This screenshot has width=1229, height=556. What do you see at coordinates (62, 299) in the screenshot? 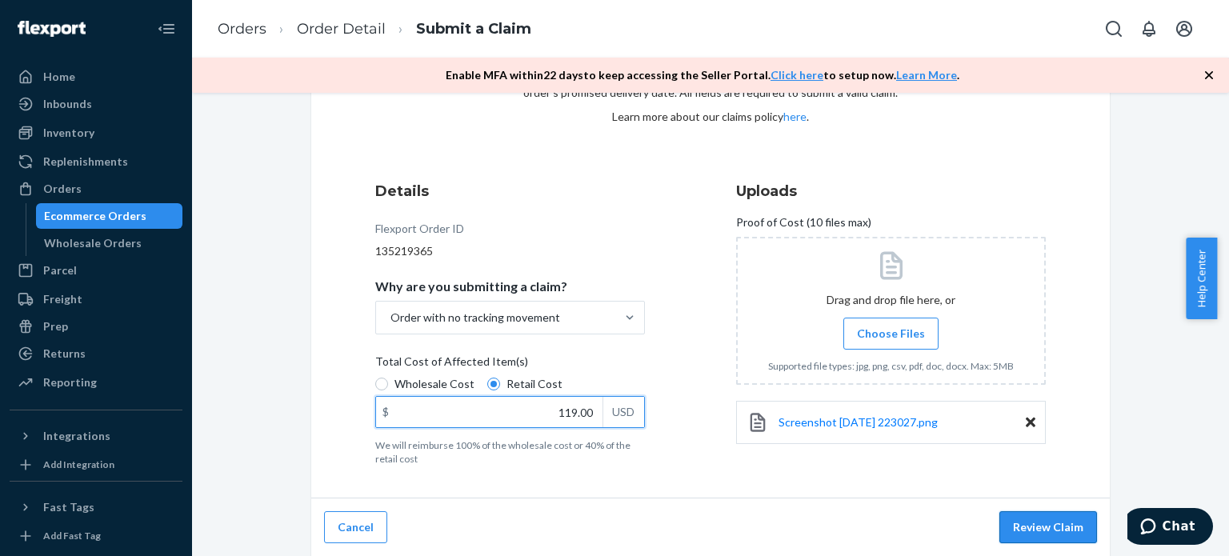
I see `div: Freight` at bounding box center [62, 299].